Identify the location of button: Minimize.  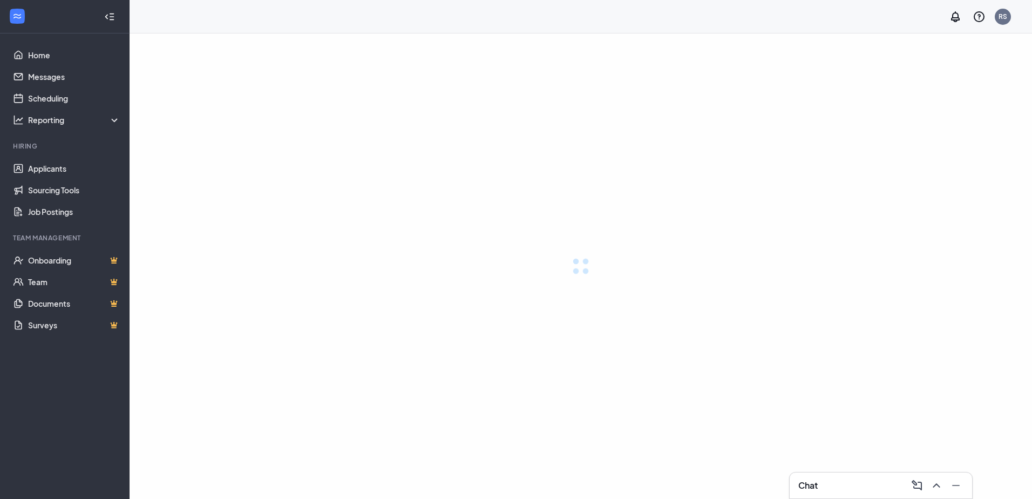
(955, 485).